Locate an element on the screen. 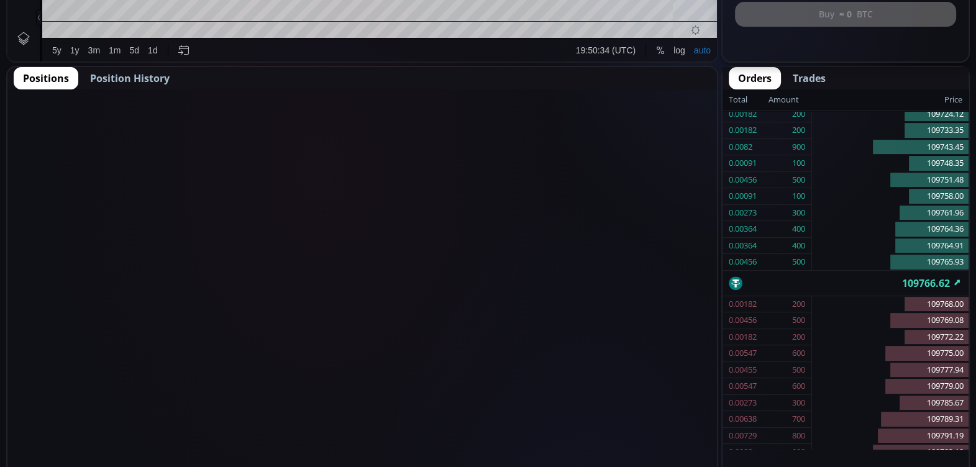 Image resolution: width=976 pixels, height=467 pixels. div: 109751.48 is located at coordinates (890, 180).